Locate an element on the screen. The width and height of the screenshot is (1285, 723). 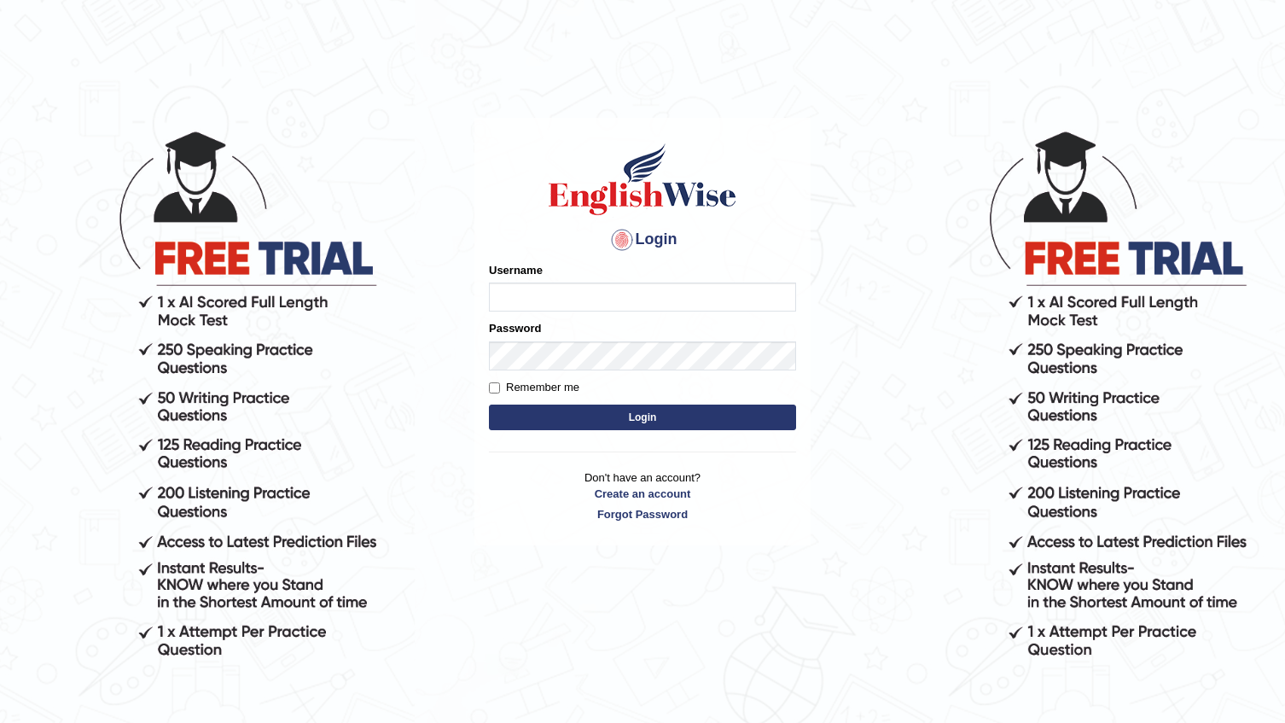
button: Login is located at coordinates (642, 417).